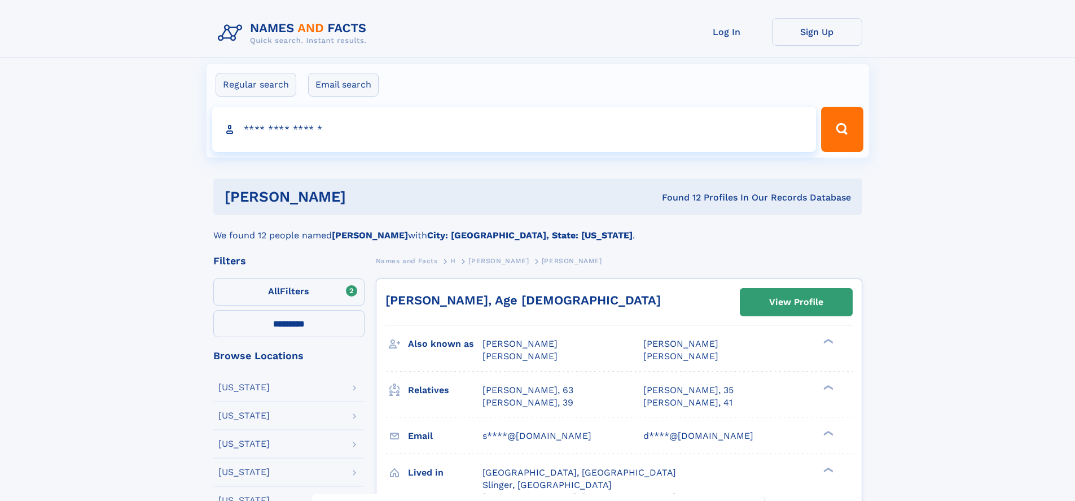 Image resolution: width=1075 pixels, height=501 pixels. I want to click on h3: Relatives, so click(445, 390).